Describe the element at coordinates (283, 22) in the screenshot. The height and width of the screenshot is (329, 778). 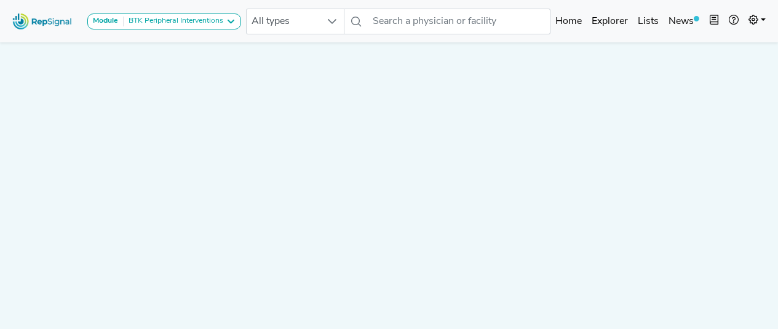
I see `span: All types` at that location.